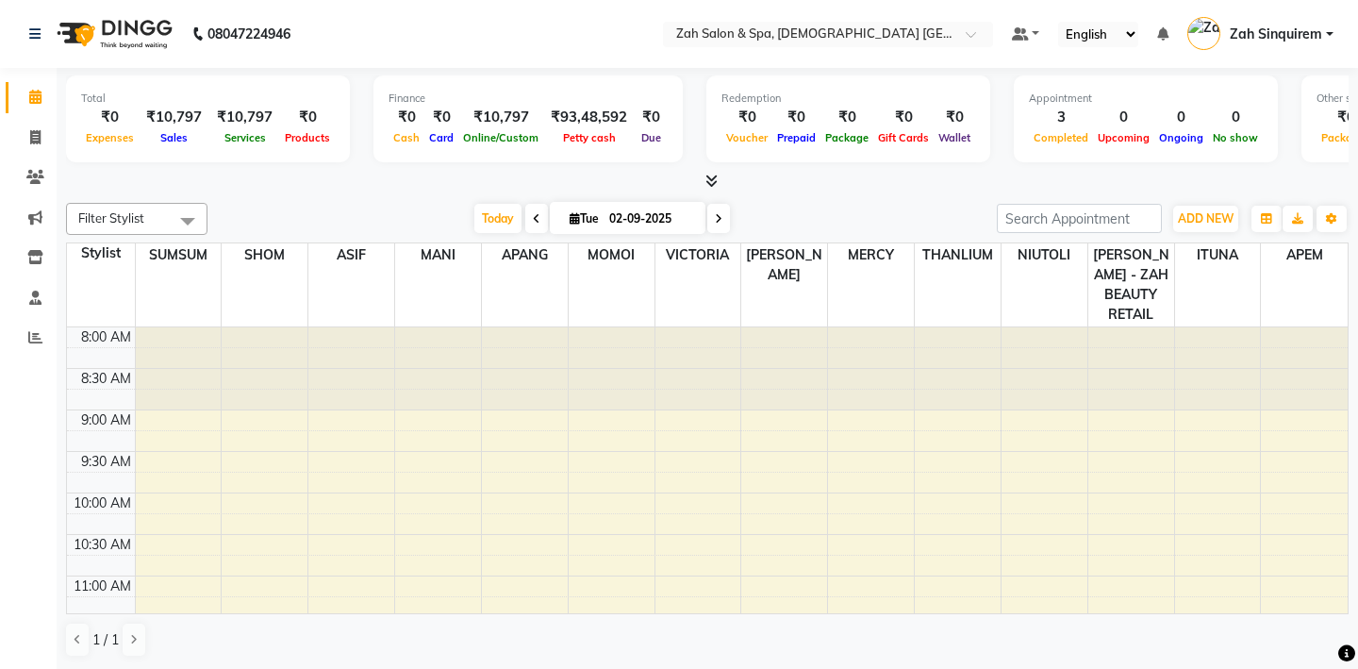  Describe the element at coordinates (102, 544) in the screenshot. I see `div: 10:30 AM` at that location.